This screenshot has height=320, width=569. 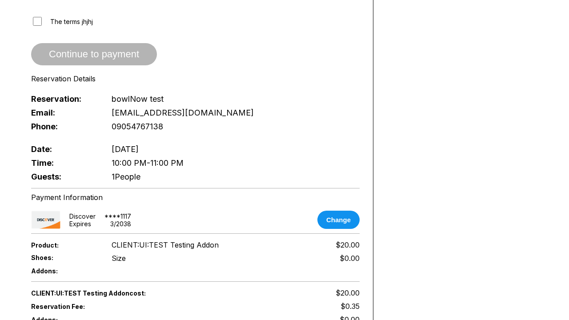 I want to click on span: Time:, so click(x=64, y=163).